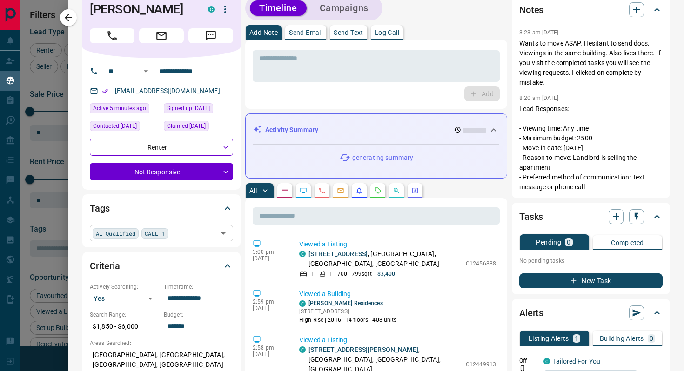 This screenshot has height=371, width=684. Describe the element at coordinates (378, 191) in the screenshot. I see `svg: Requests` at that location.